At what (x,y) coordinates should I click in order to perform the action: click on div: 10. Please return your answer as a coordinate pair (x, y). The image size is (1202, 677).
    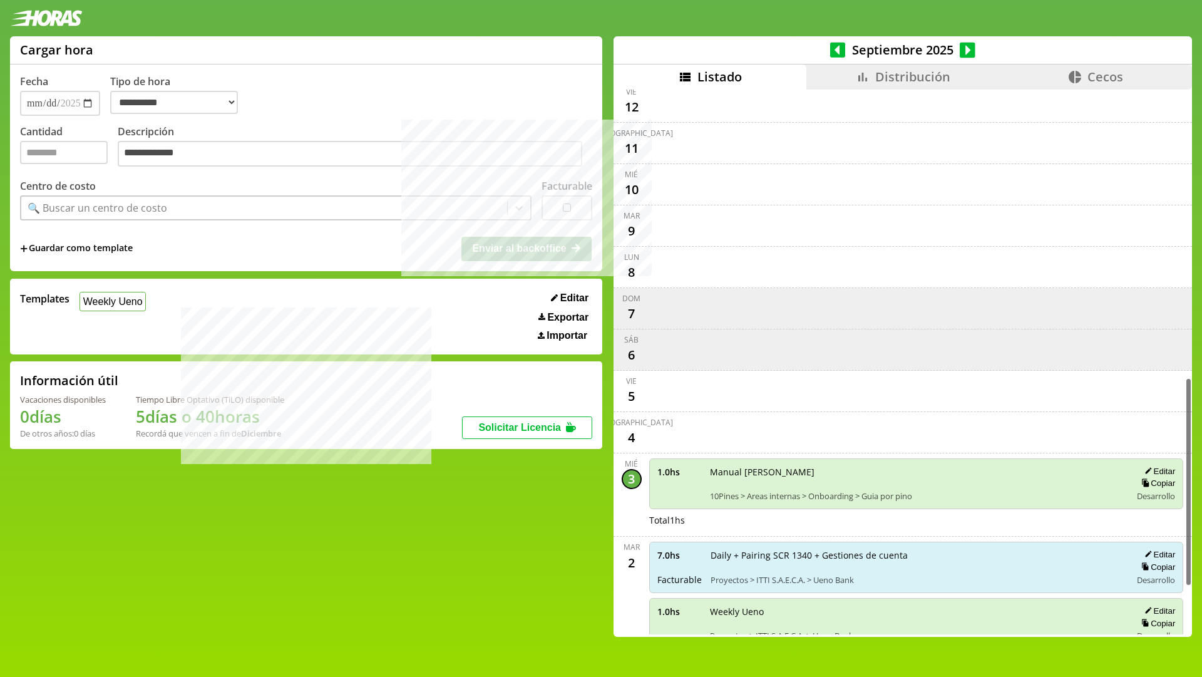
    Looking at the image, I should click on (632, 190).